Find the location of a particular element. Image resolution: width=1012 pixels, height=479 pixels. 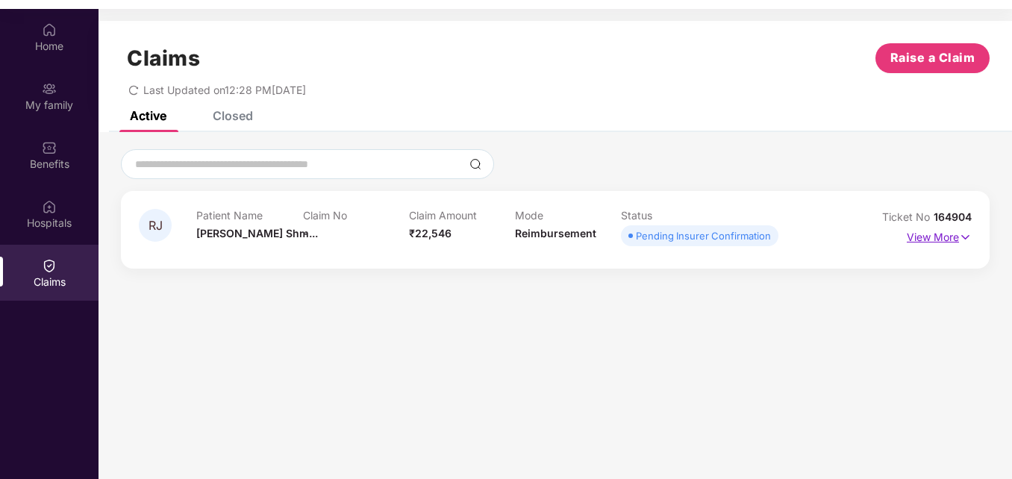

p: Patient Name is located at coordinates (249, 215).